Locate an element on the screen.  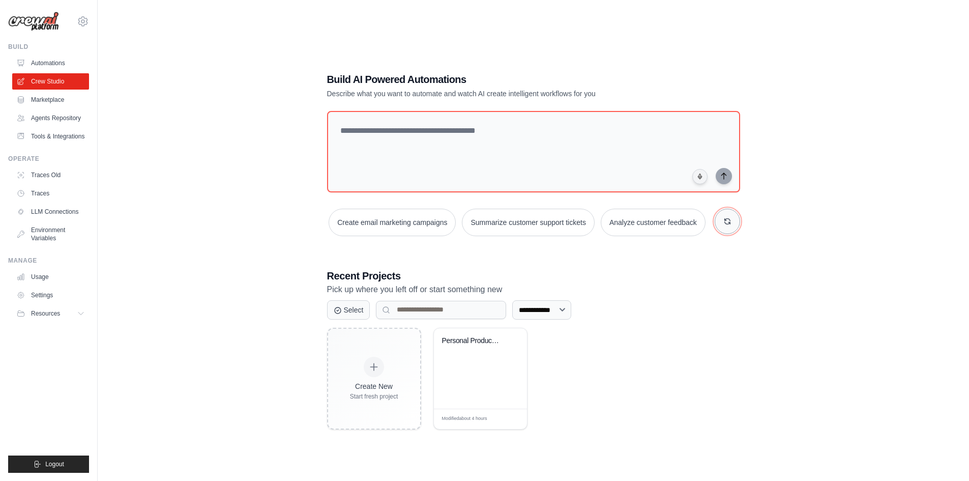
h3: Recent Projects is located at coordinates (534, 276).